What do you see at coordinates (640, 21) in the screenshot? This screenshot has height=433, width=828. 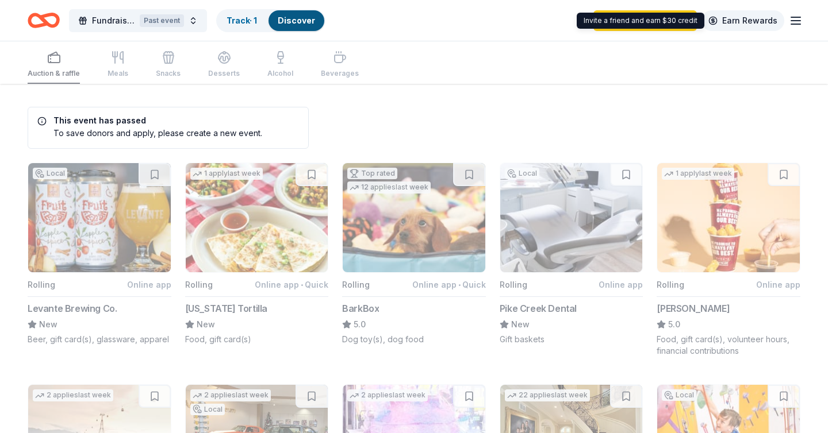 I see `div: Invite a friend and earn $30 credit` at bounding box center [640, 21].